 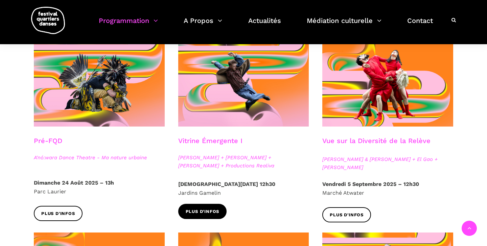 What do you see at coordinates (128, 25) in the screenshot?
I see `a: Programmation` at bounding box center [128, 25].